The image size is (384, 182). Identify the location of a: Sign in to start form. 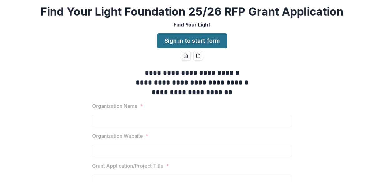
(192, 41).